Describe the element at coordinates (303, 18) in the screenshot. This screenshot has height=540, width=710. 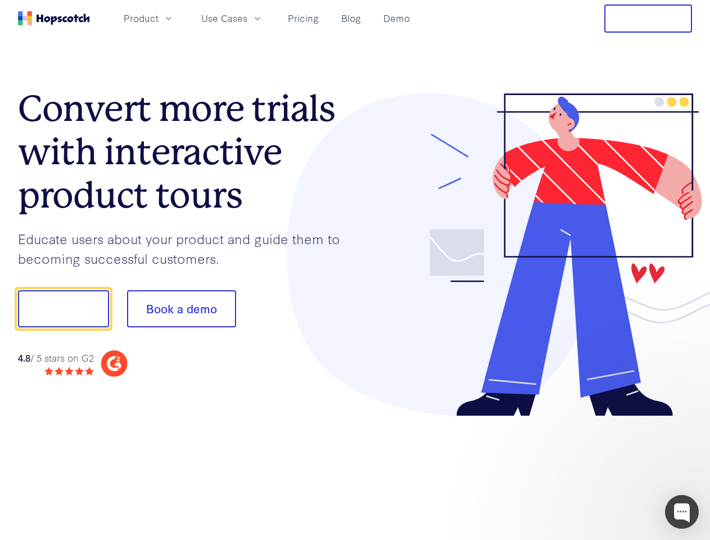
I see `a: Pricing` at that location.